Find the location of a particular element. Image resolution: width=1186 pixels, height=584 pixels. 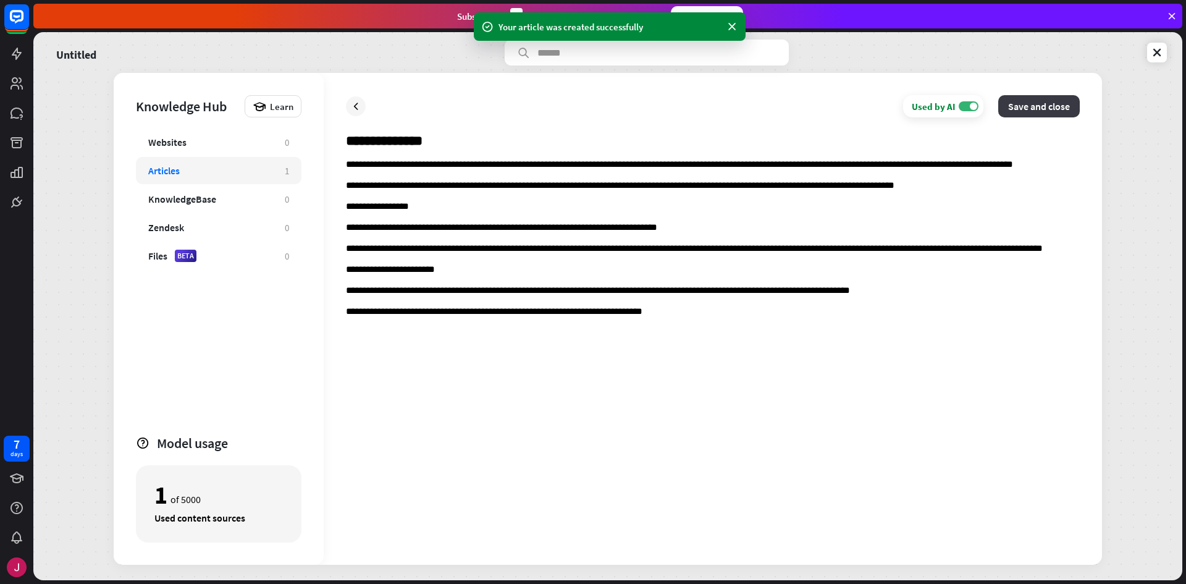

a: 7 days is located at coordinates (17, 448).